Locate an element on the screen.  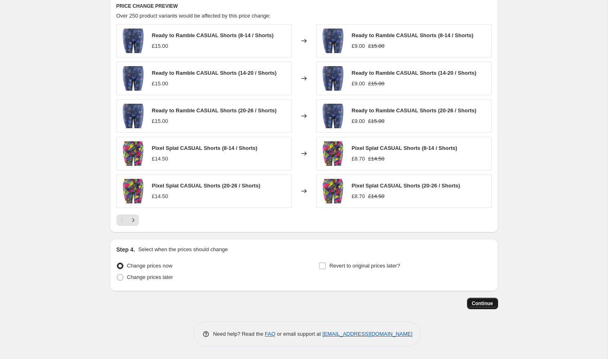
span: Need help? Read the is located at coordinates (239, 334).